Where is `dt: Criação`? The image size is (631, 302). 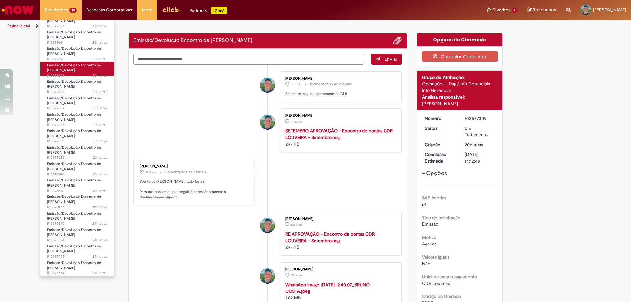 dt: Criação is located at coordinates (440, 145).